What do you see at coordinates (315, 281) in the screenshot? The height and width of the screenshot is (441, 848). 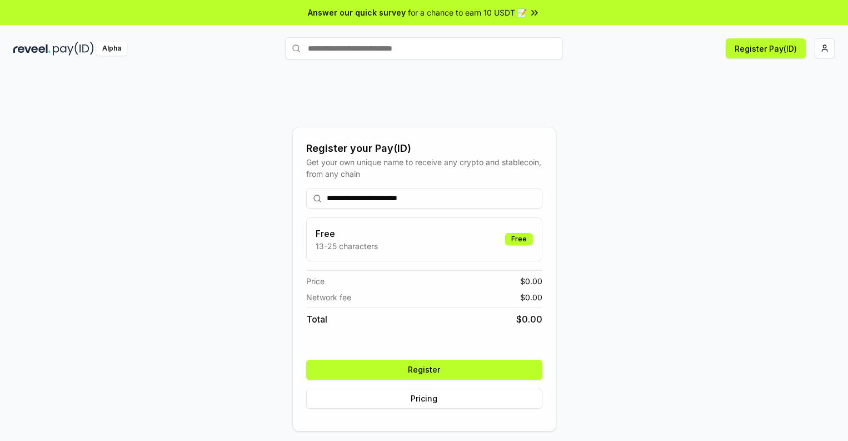 I see `span: Price` at bounding box center [315, 281].